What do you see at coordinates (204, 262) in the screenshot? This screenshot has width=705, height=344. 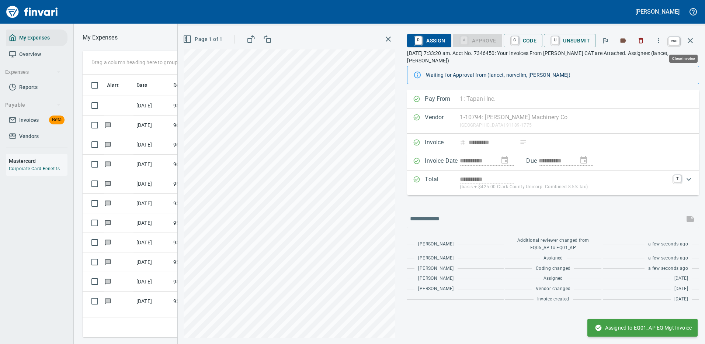 I see `td: 95902.1145151` at bounding box center [204, 262].